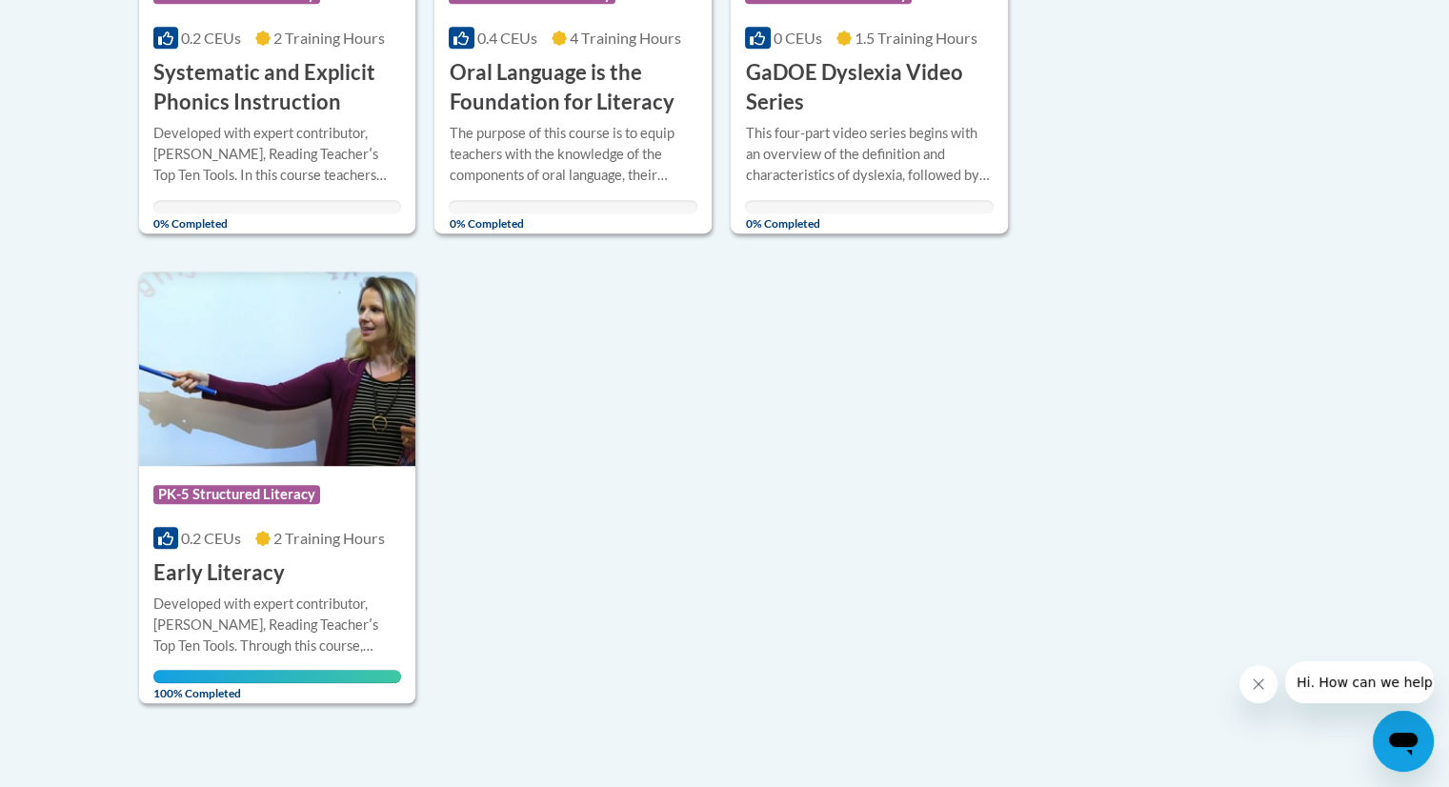 The image size is (1449, 787). Describe the element at coordinates (219, 572) in the screenshot. I see `h3: Early Literacy` at that location.